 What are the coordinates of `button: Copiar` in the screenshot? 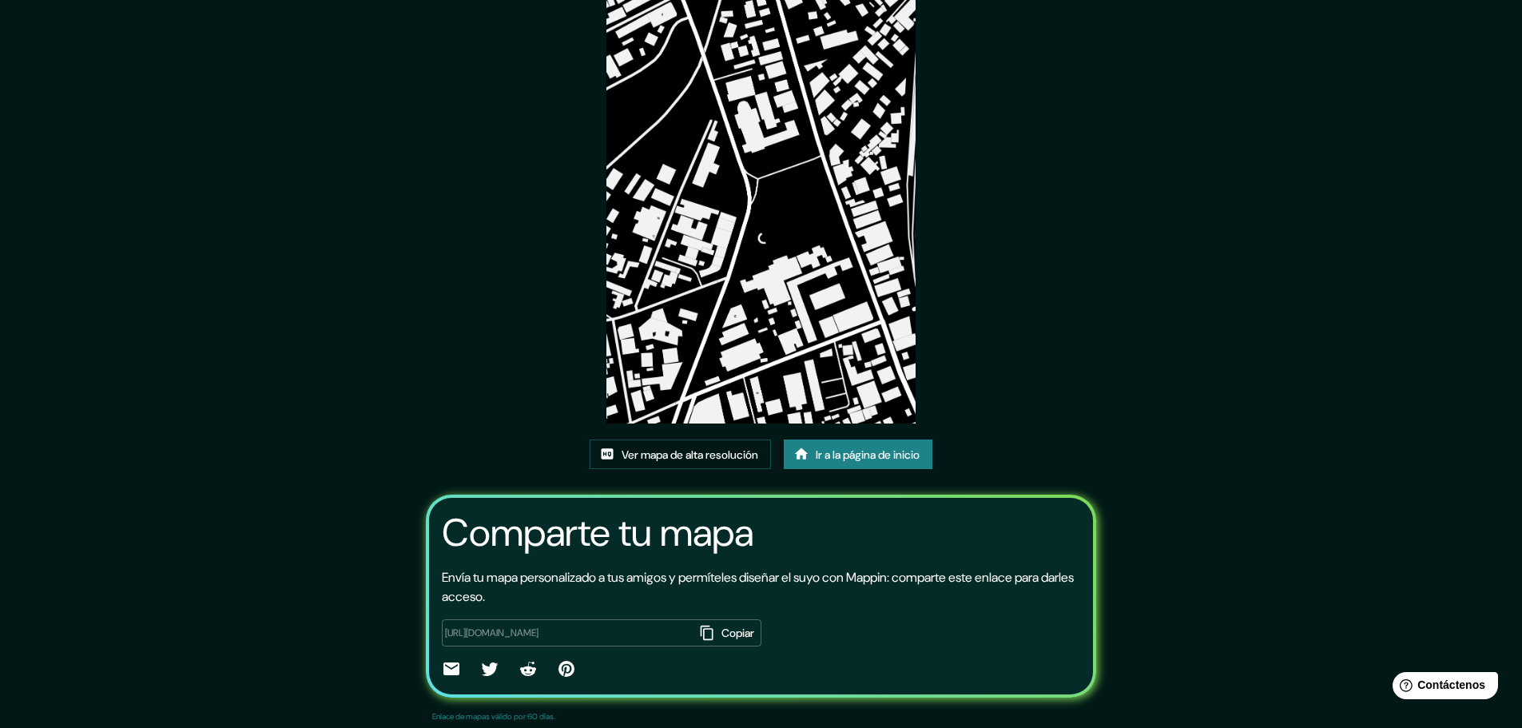 It's located at (728, 633).